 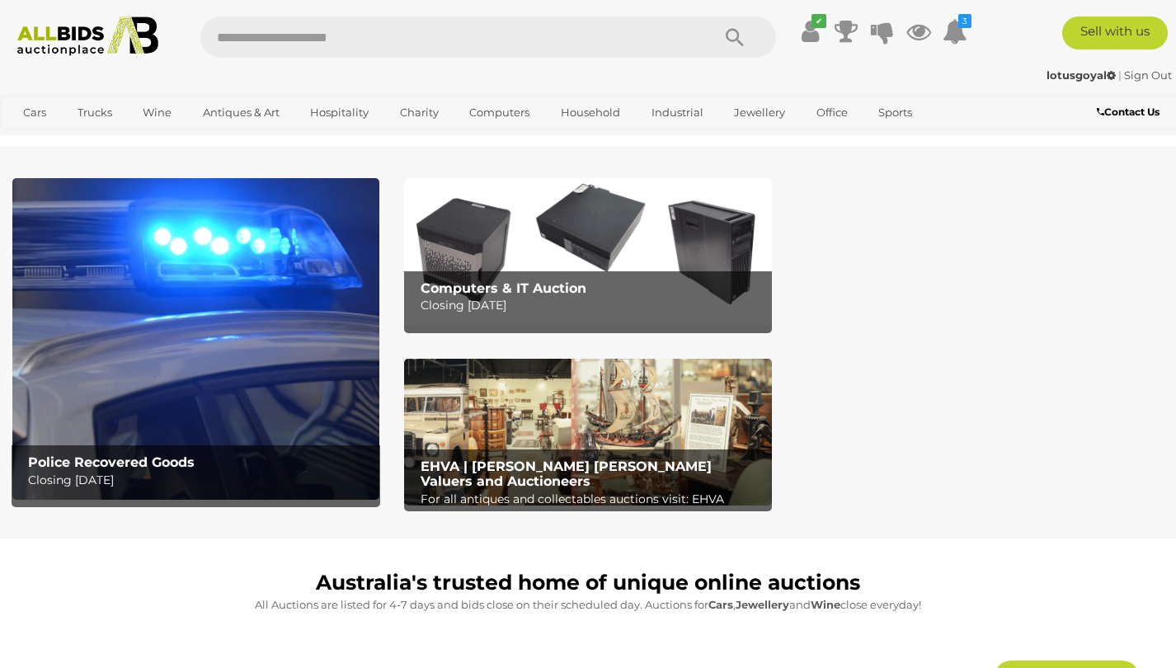 I want to click on h1: Australia's trusted home of unique online auctions, so click(x=588, y=583).